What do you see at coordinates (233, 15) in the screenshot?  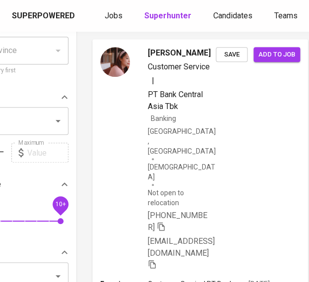 I see `span: Candidates` at bounding box center [233, 15].